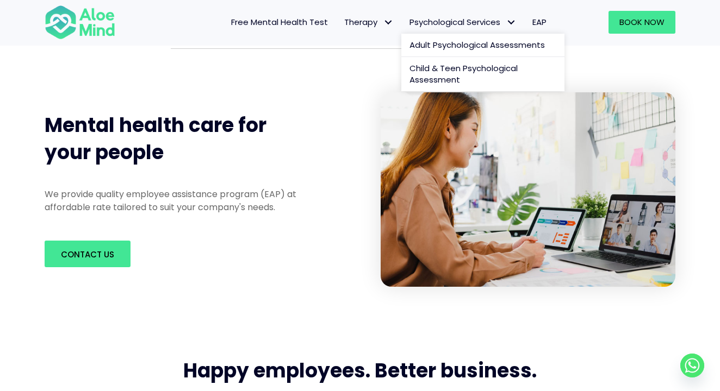 The width and height of the screenshot is (720, 391). I want to click on a: Whatsapp, so click(692, 366).